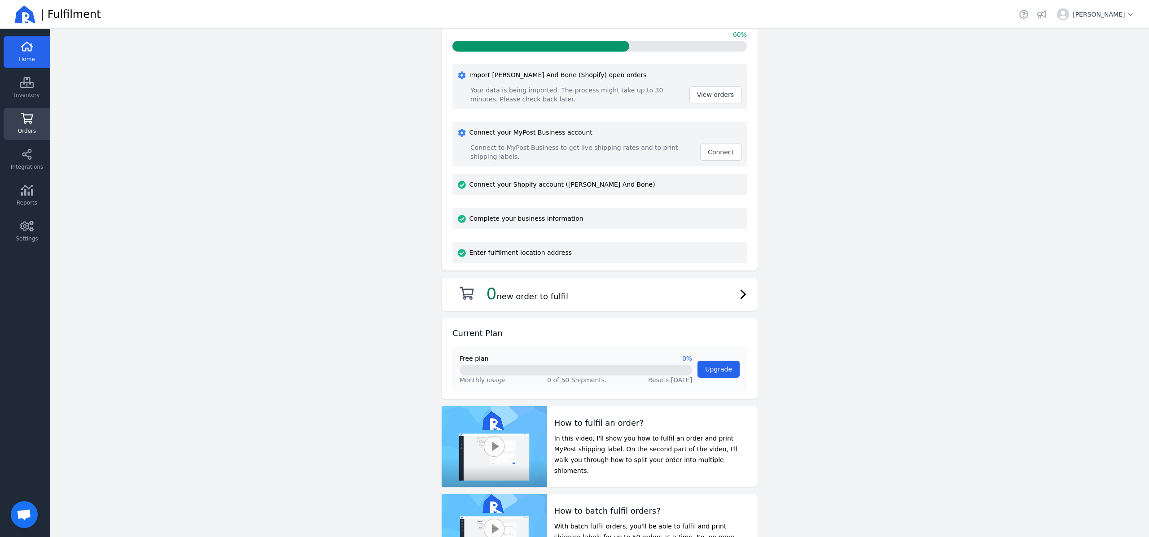 The width and height of the screenshot is (1149, 537). Describe the element at coordinates (26, 239) in the screenshot. I see `span: Settings` at that location.